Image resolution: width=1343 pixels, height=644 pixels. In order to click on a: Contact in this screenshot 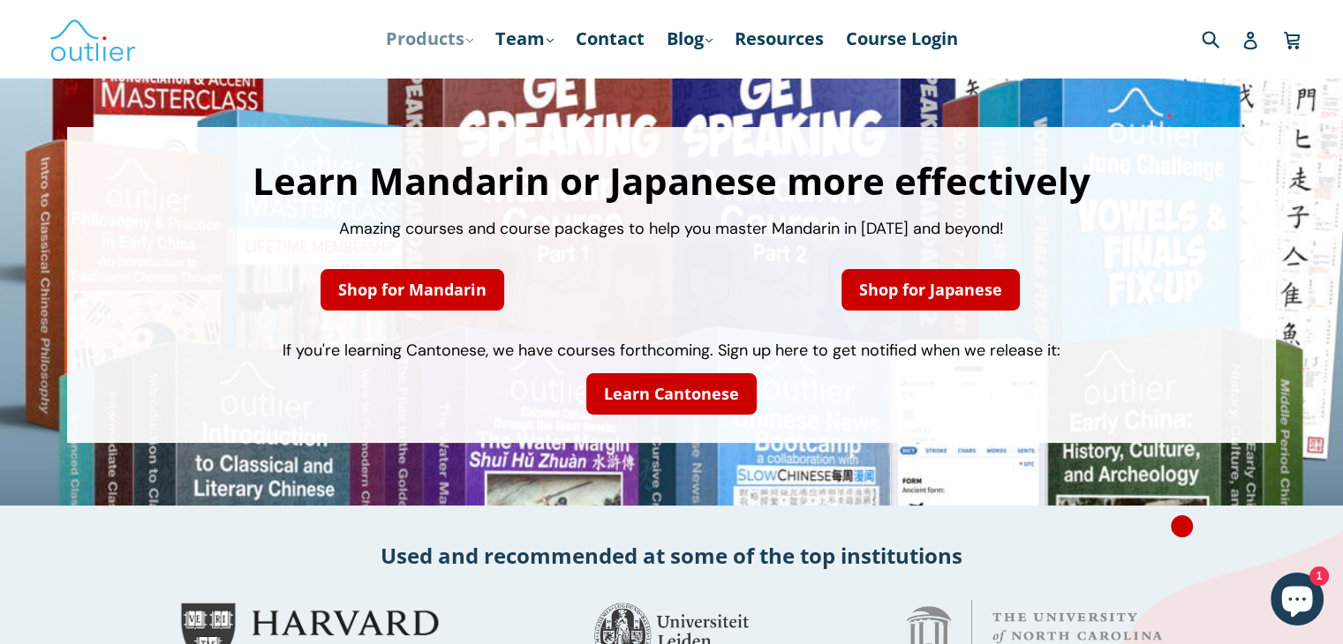, I will do `click(610, 39)`.